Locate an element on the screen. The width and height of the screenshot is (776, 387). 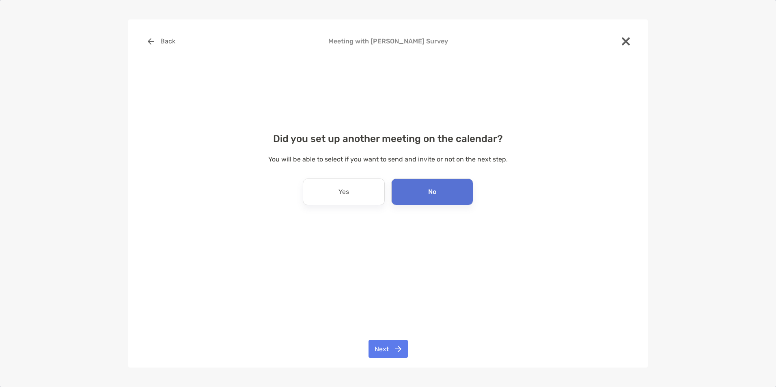
p: Yes is located at coordinates (344, 192).